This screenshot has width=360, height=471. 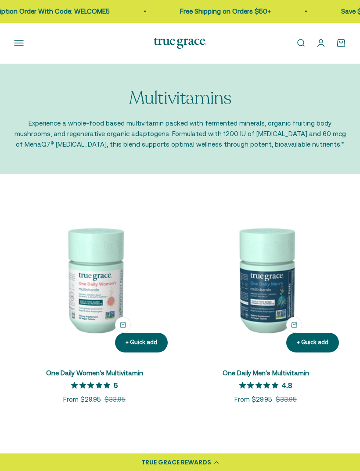 What do you see at coordinates (94, 279) in the screenshot?
I see `img: We select ingredients that play a concrete role in true health, and we include them at effective ...` at bounding box center [94, 279].